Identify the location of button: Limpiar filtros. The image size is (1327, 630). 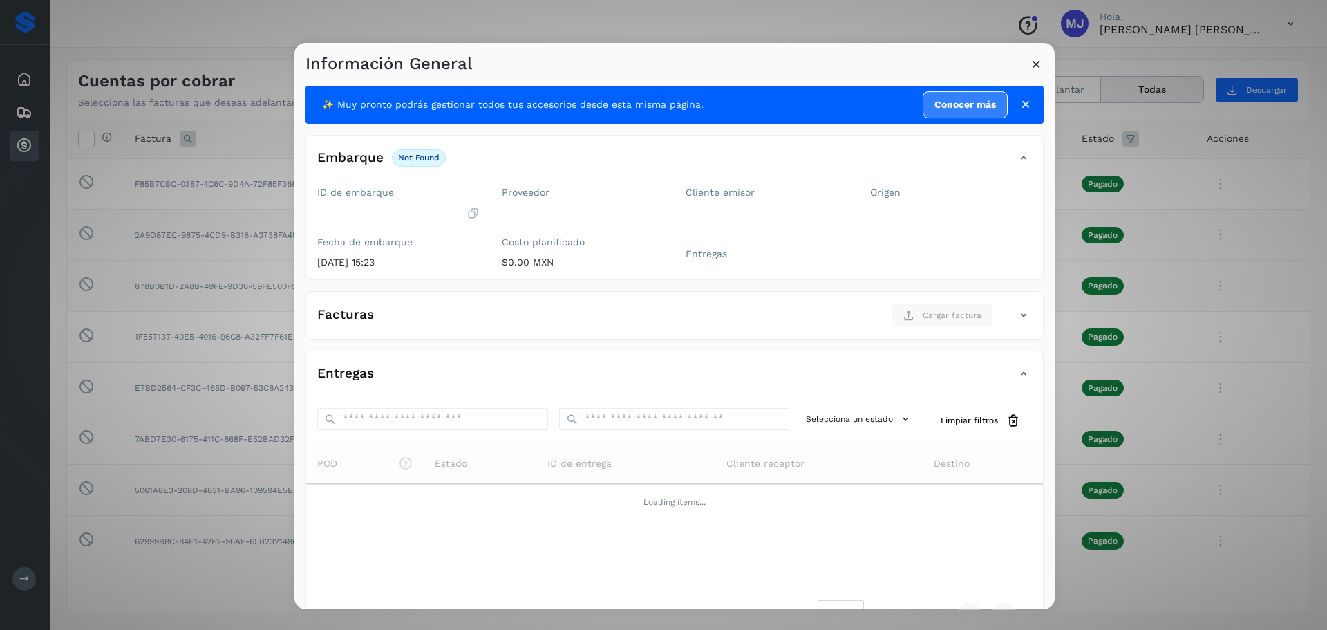
(981, 420).